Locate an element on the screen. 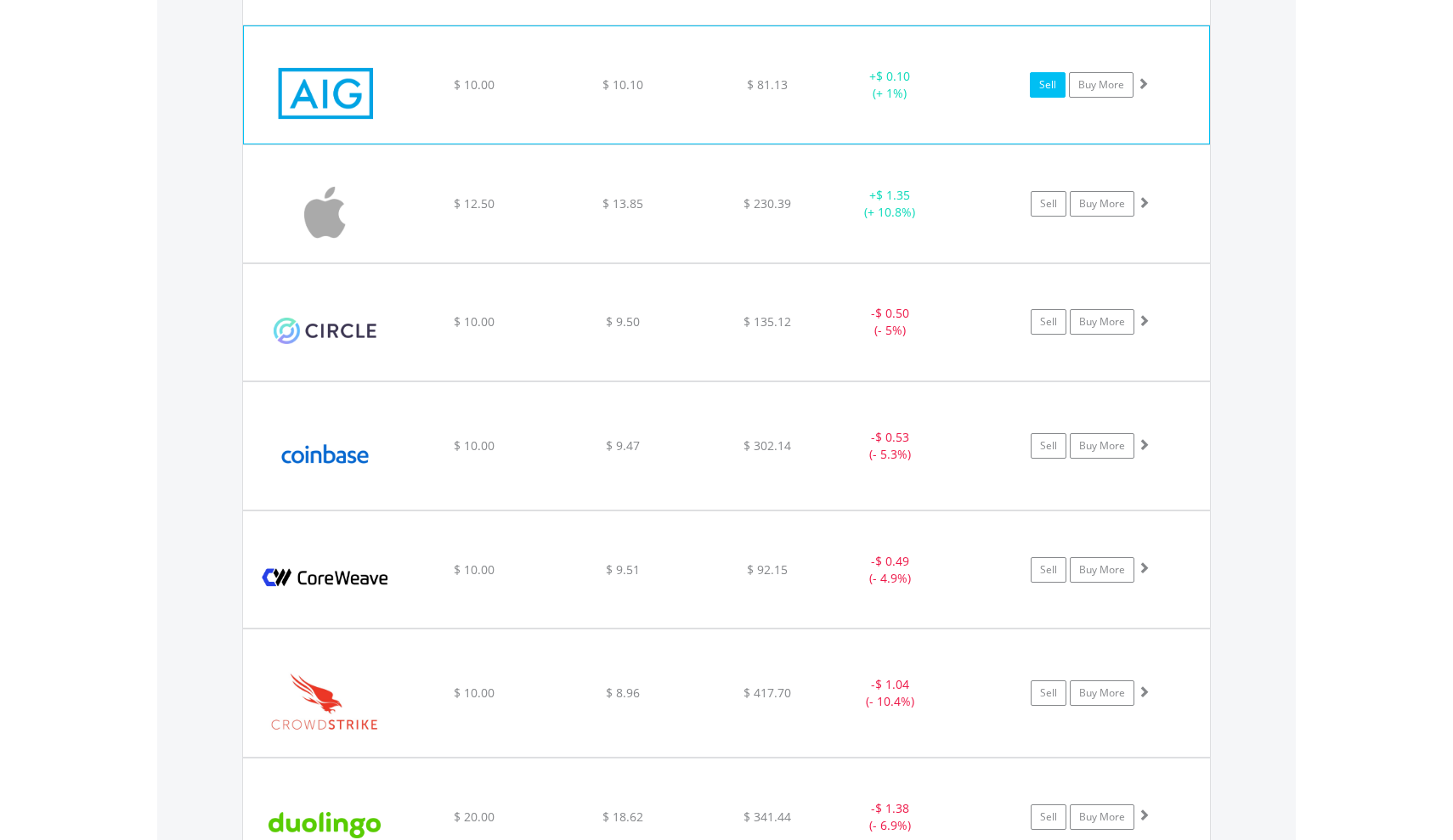  span: $ 0.10 is located at coordinates (893, 76).